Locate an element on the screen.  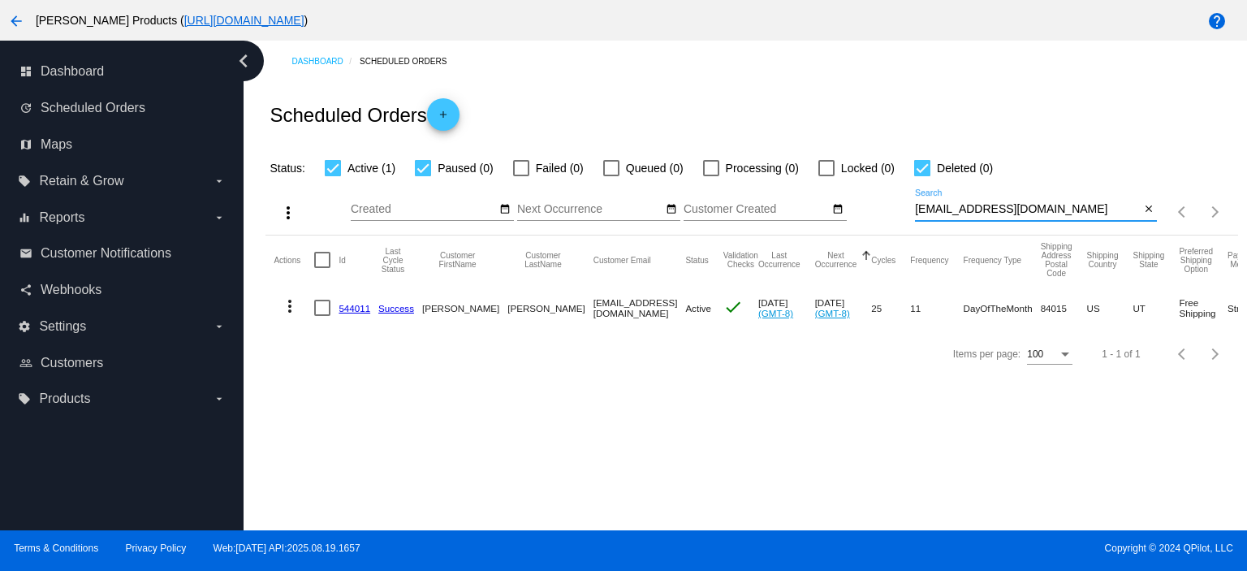
mat-icon: arrow_back is located at coordinates (16, 21).